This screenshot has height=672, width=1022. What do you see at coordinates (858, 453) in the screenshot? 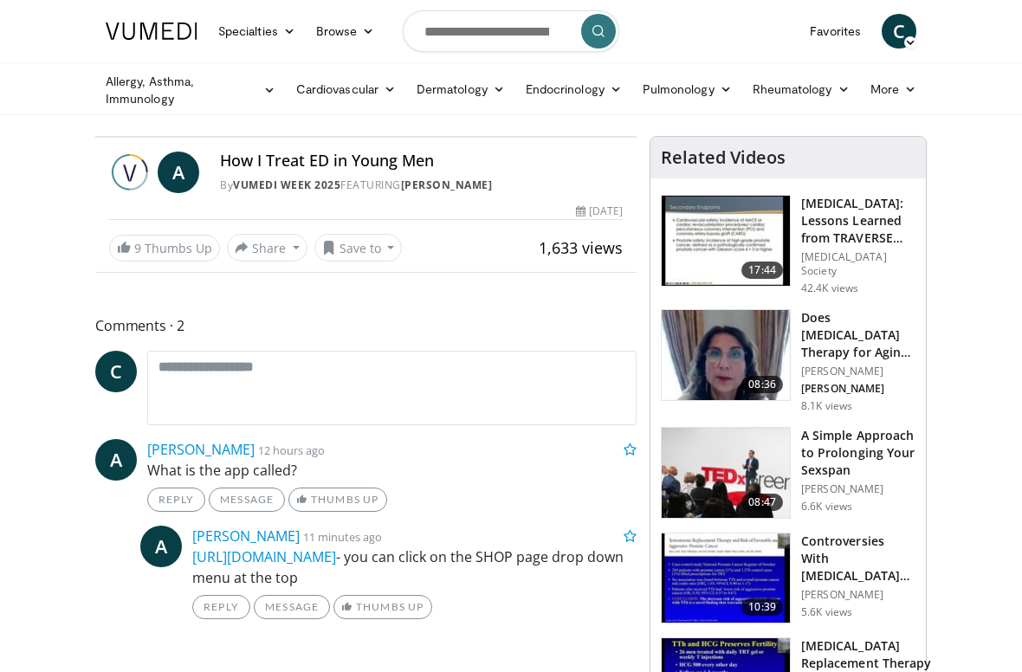
I see `h3: A Simple Approach to Prolonging Your Sexspan` at bounding box center [858, 453].